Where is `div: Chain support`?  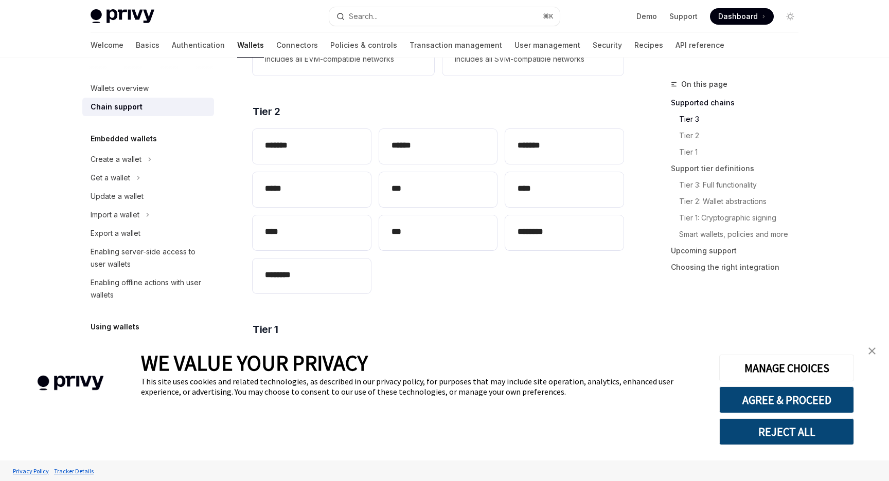 div: Chain support is located at coordinates (116, 107).